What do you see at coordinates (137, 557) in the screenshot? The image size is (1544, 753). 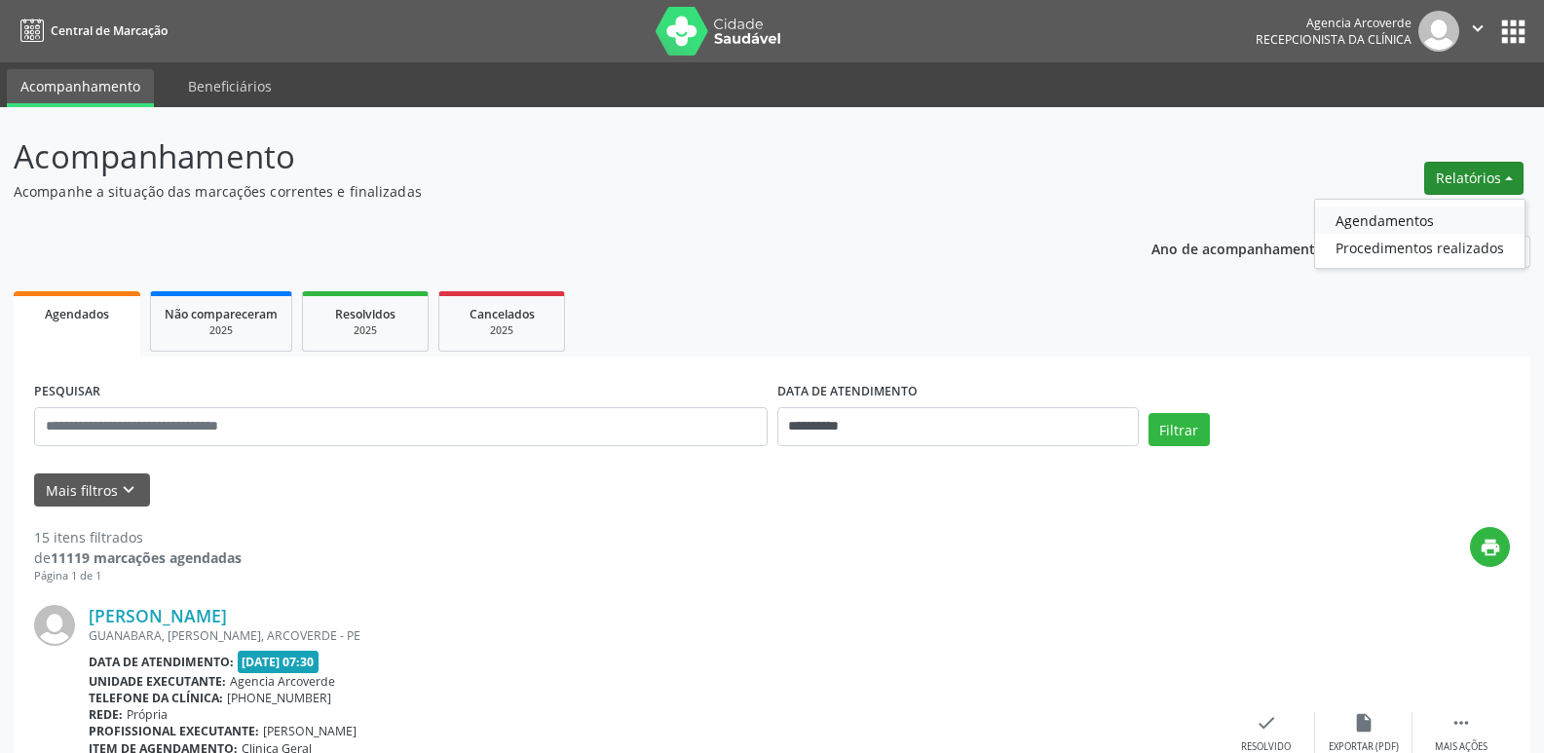 I see `div: de` at bounding box center [137, 557].